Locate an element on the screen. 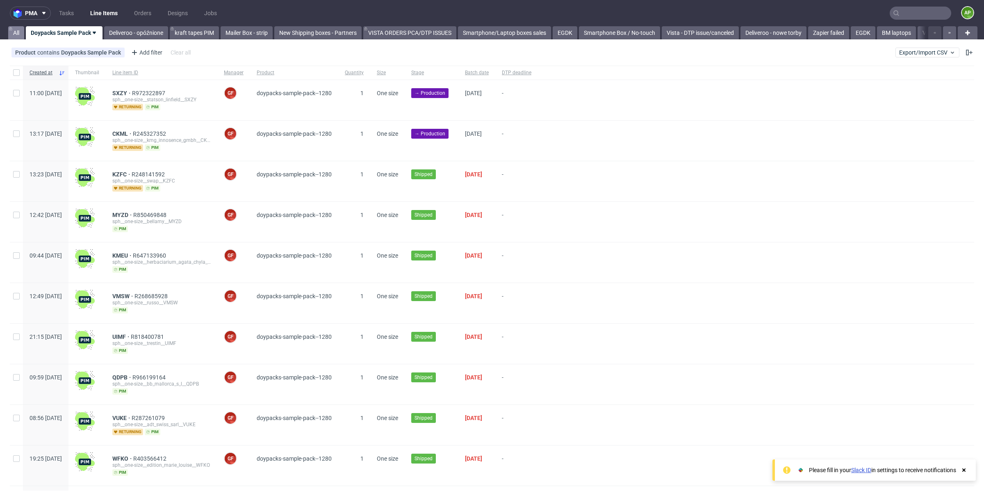  span: CKML is located at coordinates (123, 134).